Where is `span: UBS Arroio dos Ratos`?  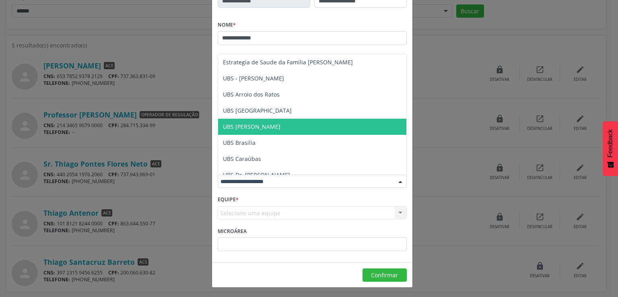 span: UBS Arroio dos Ratos is located at coordinates (251, 94).